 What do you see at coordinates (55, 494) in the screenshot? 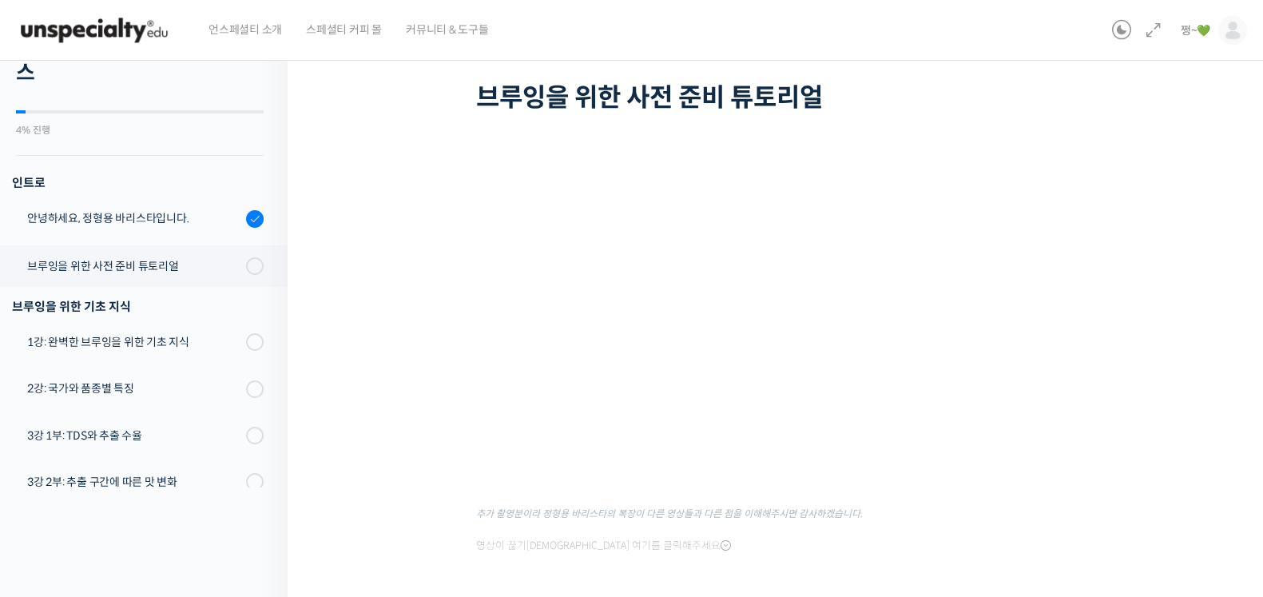
I see `span: 홈` at bounding box center [55, 494].